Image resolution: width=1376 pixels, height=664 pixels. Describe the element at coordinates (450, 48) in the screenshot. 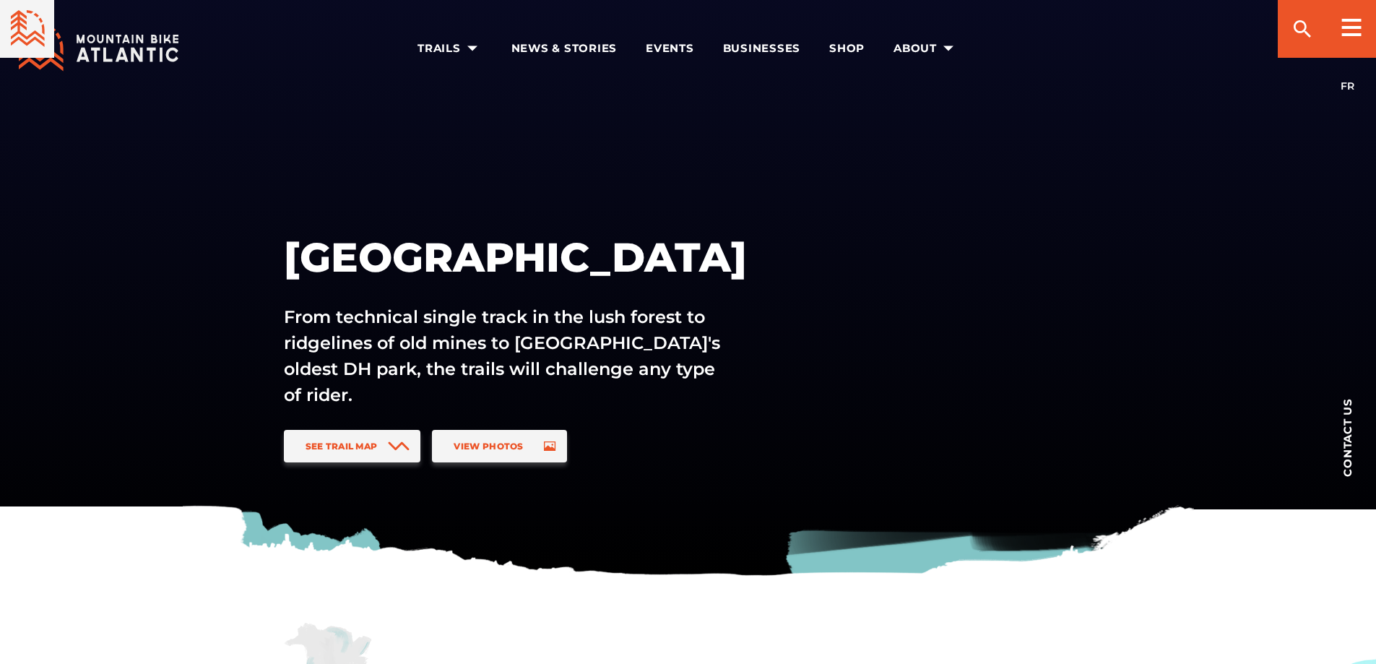

I see `span: Trails` at that location.